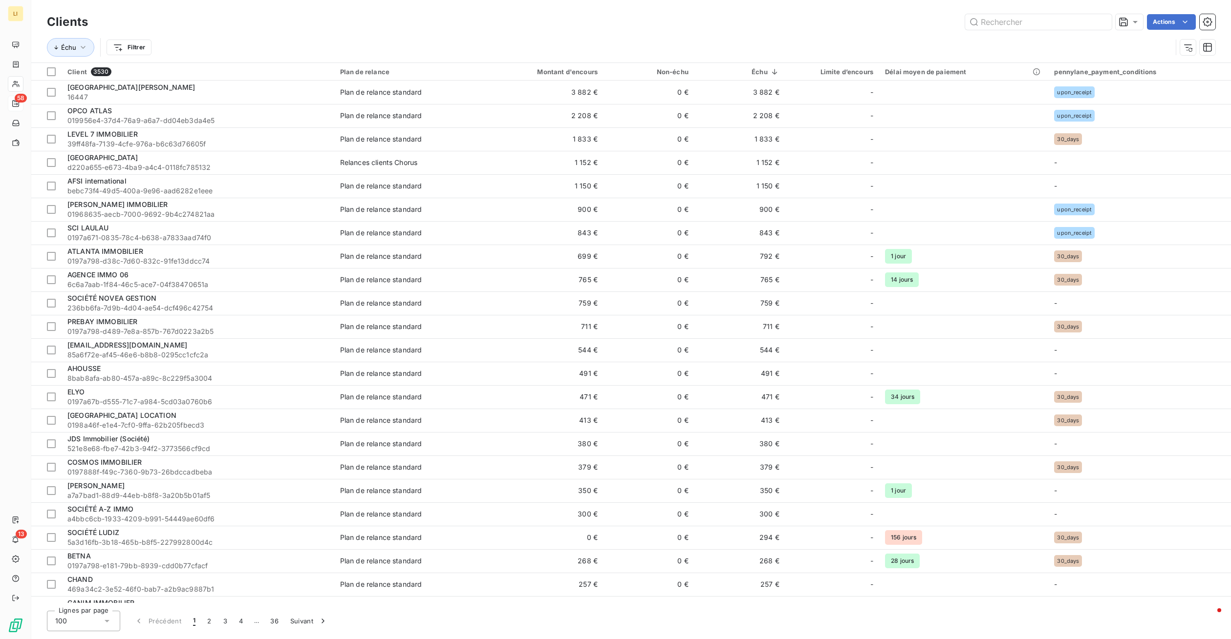  What do you see at coordinates (16, 626) in the screenshot?
I see `img: Logo LeanPay` at bounding box center [16, 626].